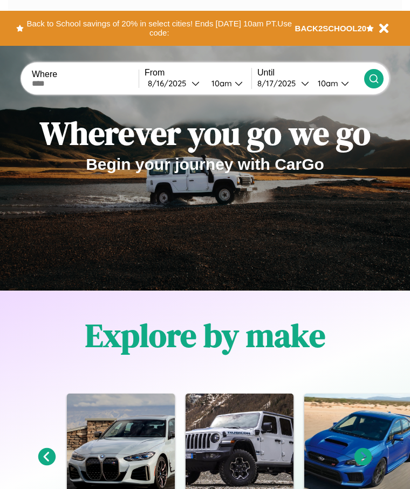 This screenshot has height=489, width=410. What do you see at coordinates (169, 83) in the screenshot?
I see `div: 8 / 16 / 2025` at bounding box center [169, 83].